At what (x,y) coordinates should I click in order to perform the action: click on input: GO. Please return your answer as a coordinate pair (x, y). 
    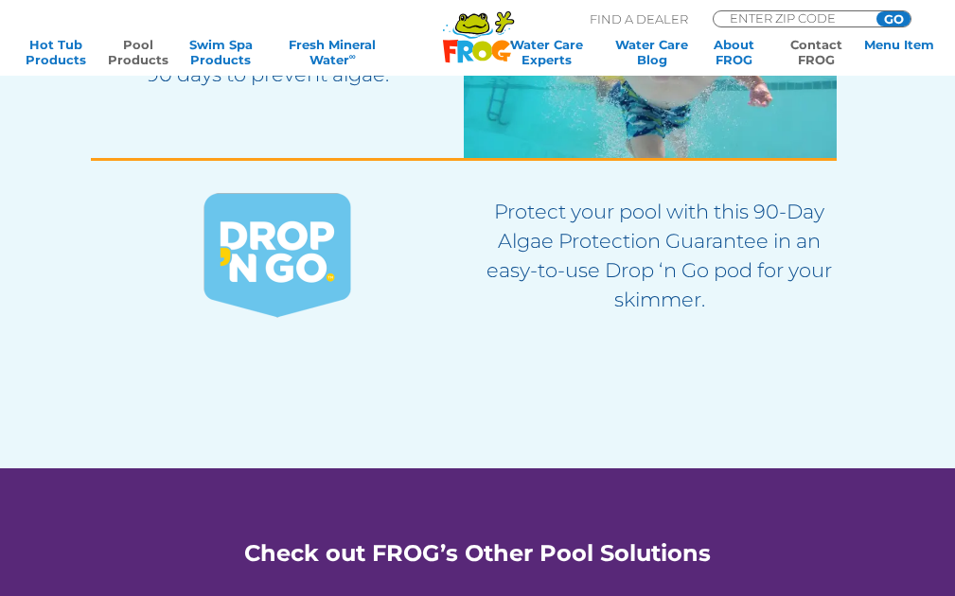
    Looking at the image, I should click on (894, 19).